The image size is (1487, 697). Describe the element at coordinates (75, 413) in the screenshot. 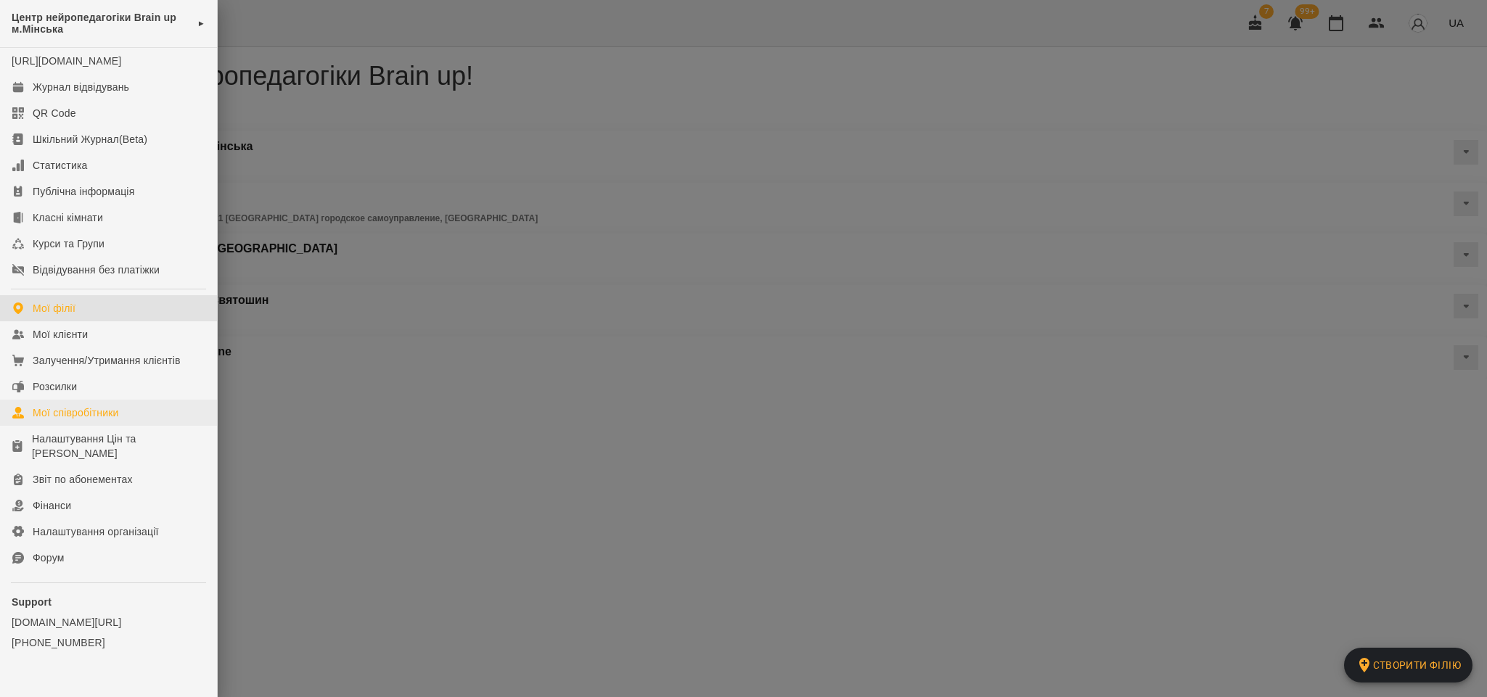

I see `div: Мої співробітники` at that location.